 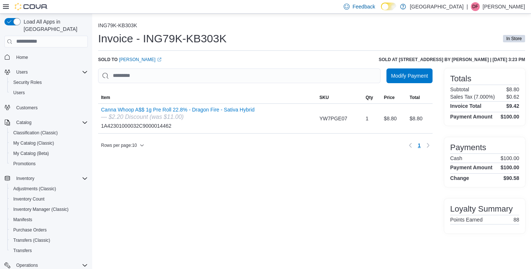 What do you see at coordinates (119, 146) in the screenshot?
I see `span: Rows per page : 10` at bounding box center [119, 146].